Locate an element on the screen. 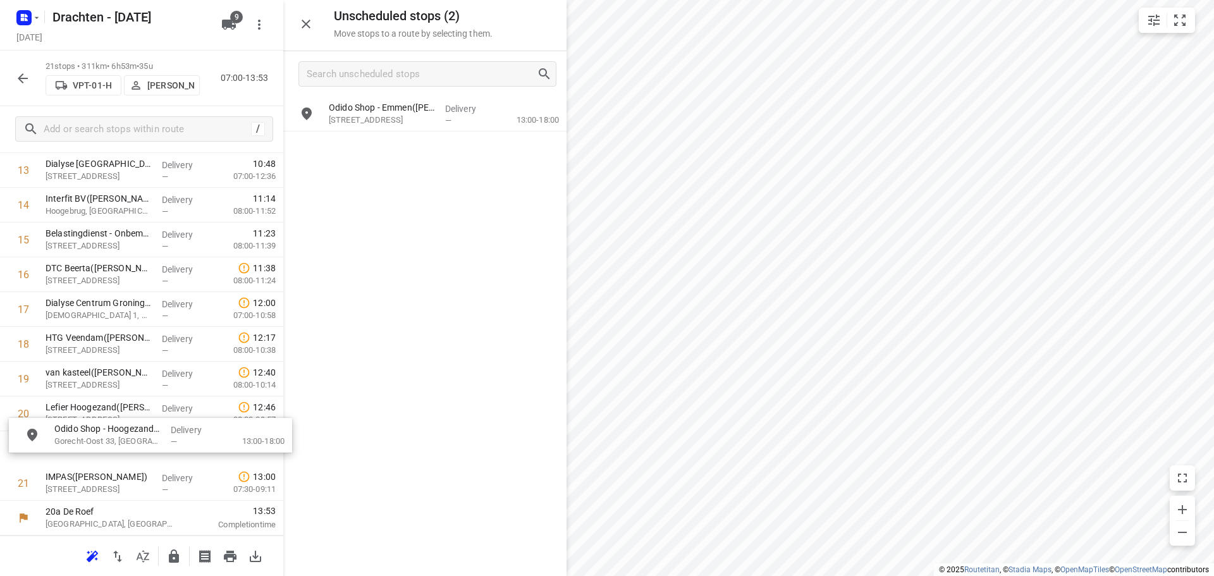  button: Fit zoom is located at coordinates (1180, 20).